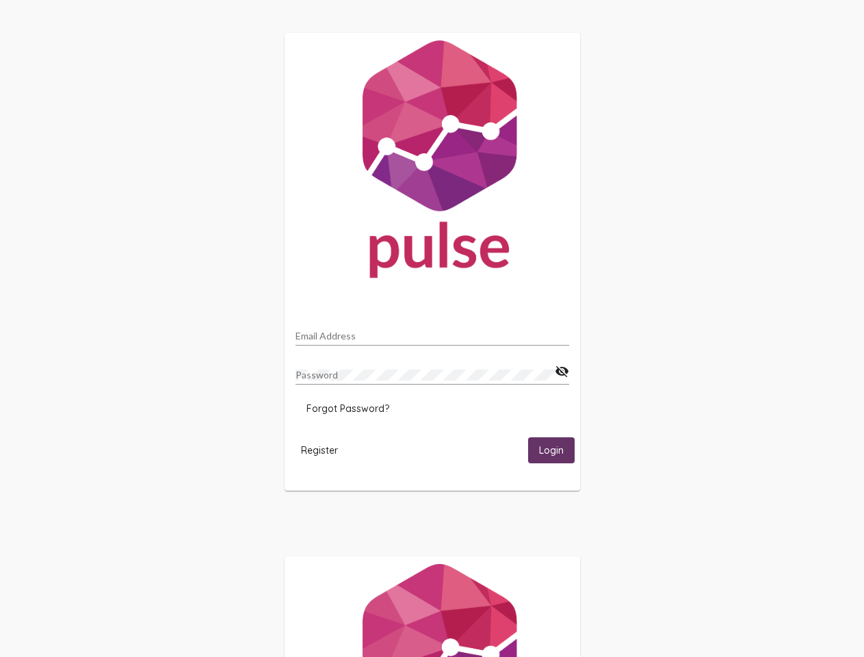 This screenshot has height=657, width=864. What do you see at coordinates (348, 409) in the screenshot?
I see `span: Forgot Password?` at bounding box center [348, 409].